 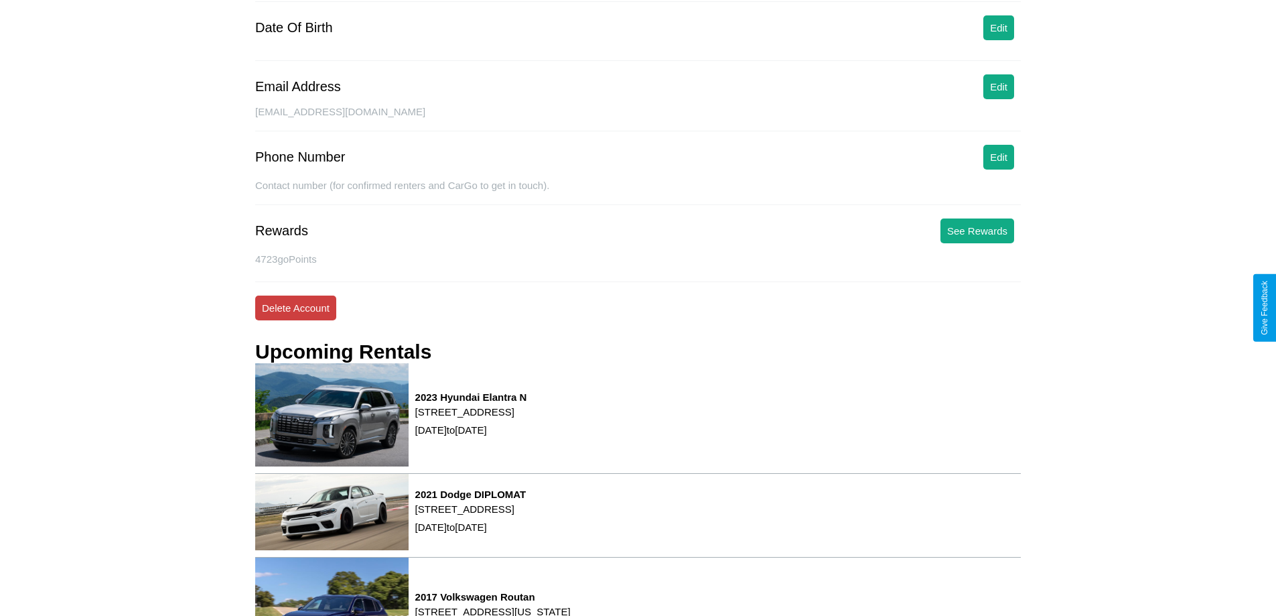 What do you see at coordinates (638, 259) in the screenshot?
I see `p: 4723 goPoints` at bounding box center [638, 259].